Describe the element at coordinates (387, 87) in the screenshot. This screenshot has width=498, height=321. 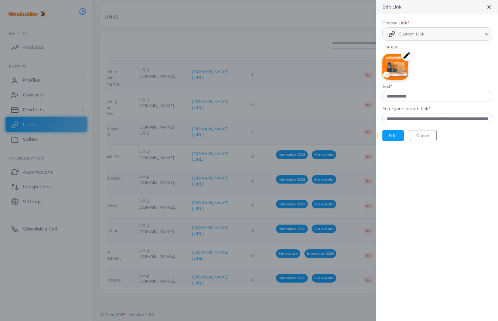
I see `label: Text` at that location.